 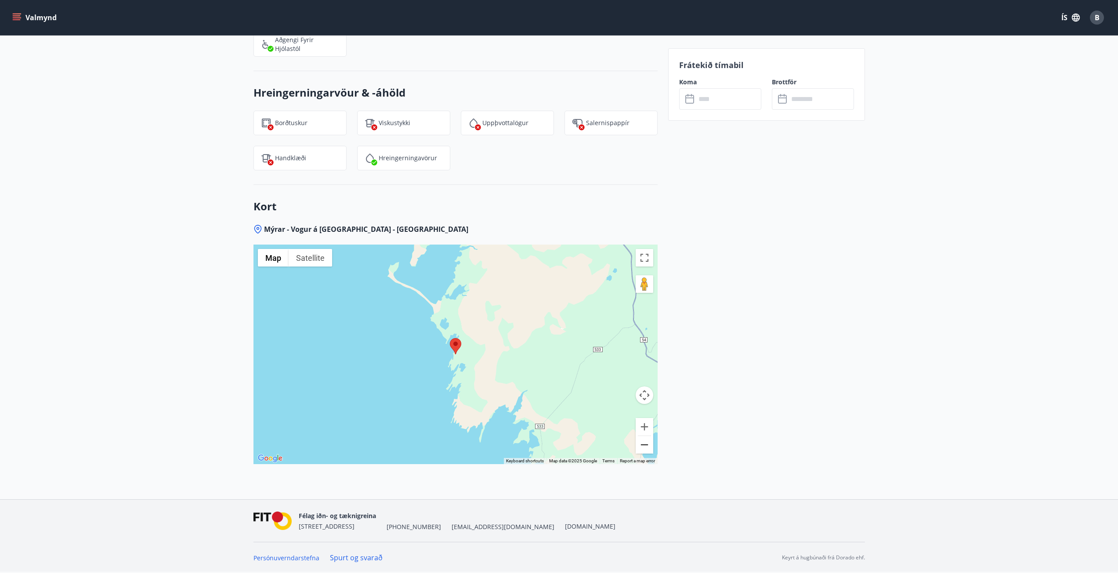 I want to click on button: Zoom in, so click(x=644, y=427).